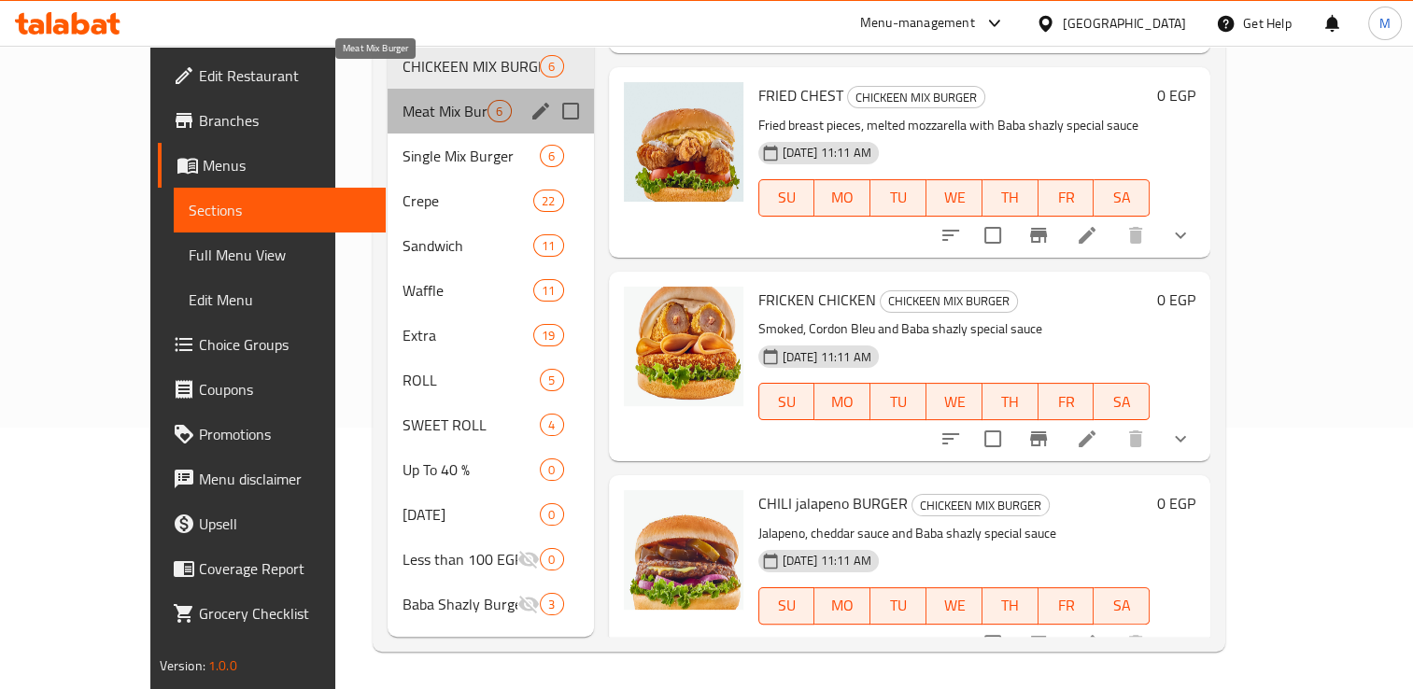  What do you see at coordinates (490, 66) in the screenshot?
I see `div: CHICKEEN MIX BURGER6` at bounding box center [490, 66].